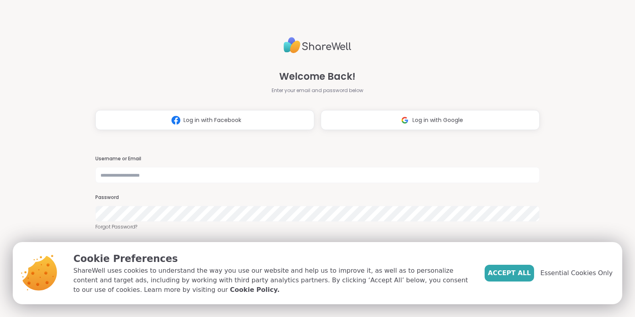 Image resolution: width=635 pixels, height=317 pixels. Describe the element at coordinates (318, 91) in the screenshot. I see `span: Enter your email and password below` at that location.